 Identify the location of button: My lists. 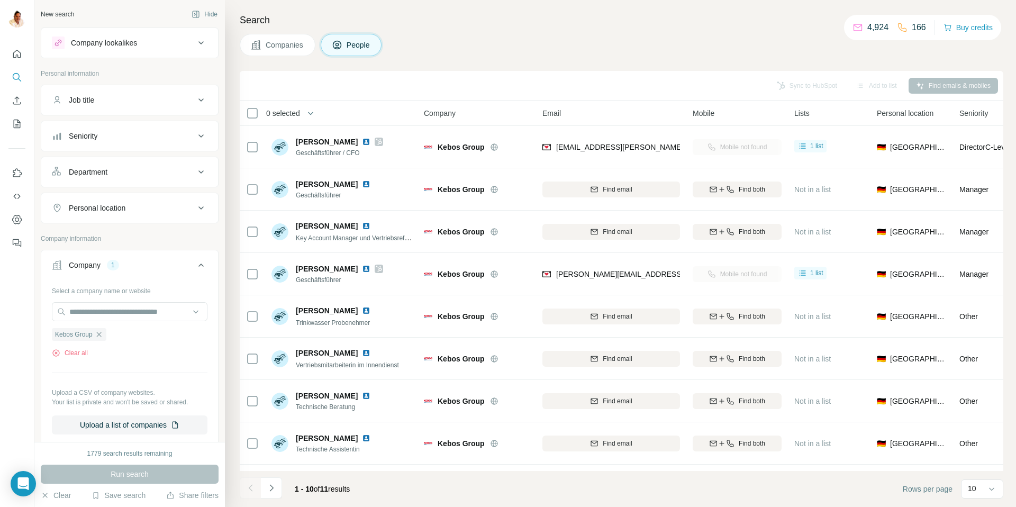
(17, 124).